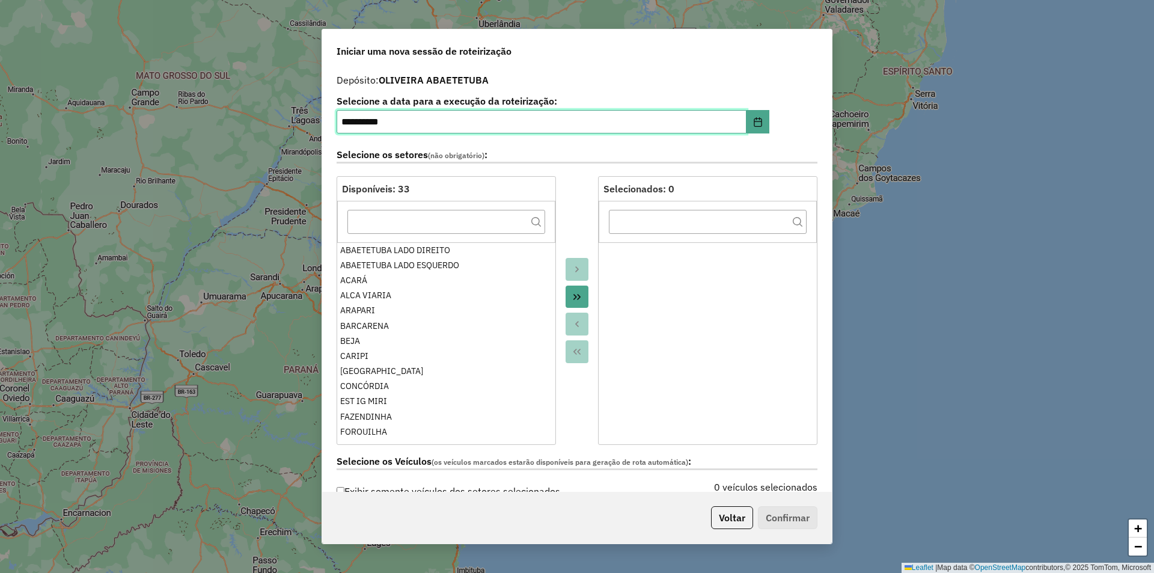  I want to click on div: EST IG MIRI, so click(446, 401).